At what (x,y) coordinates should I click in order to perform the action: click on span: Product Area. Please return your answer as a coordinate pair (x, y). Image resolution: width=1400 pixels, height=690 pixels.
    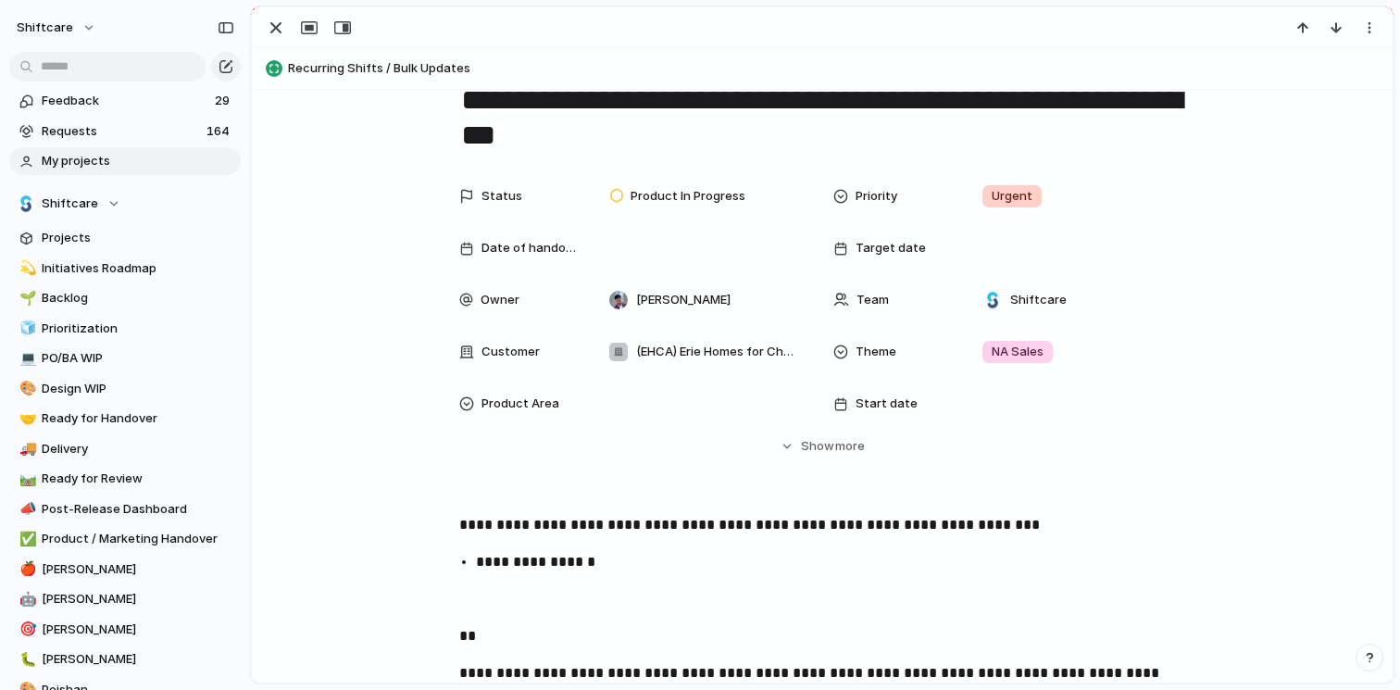
    Looking at the image, I should click on (520, 404).